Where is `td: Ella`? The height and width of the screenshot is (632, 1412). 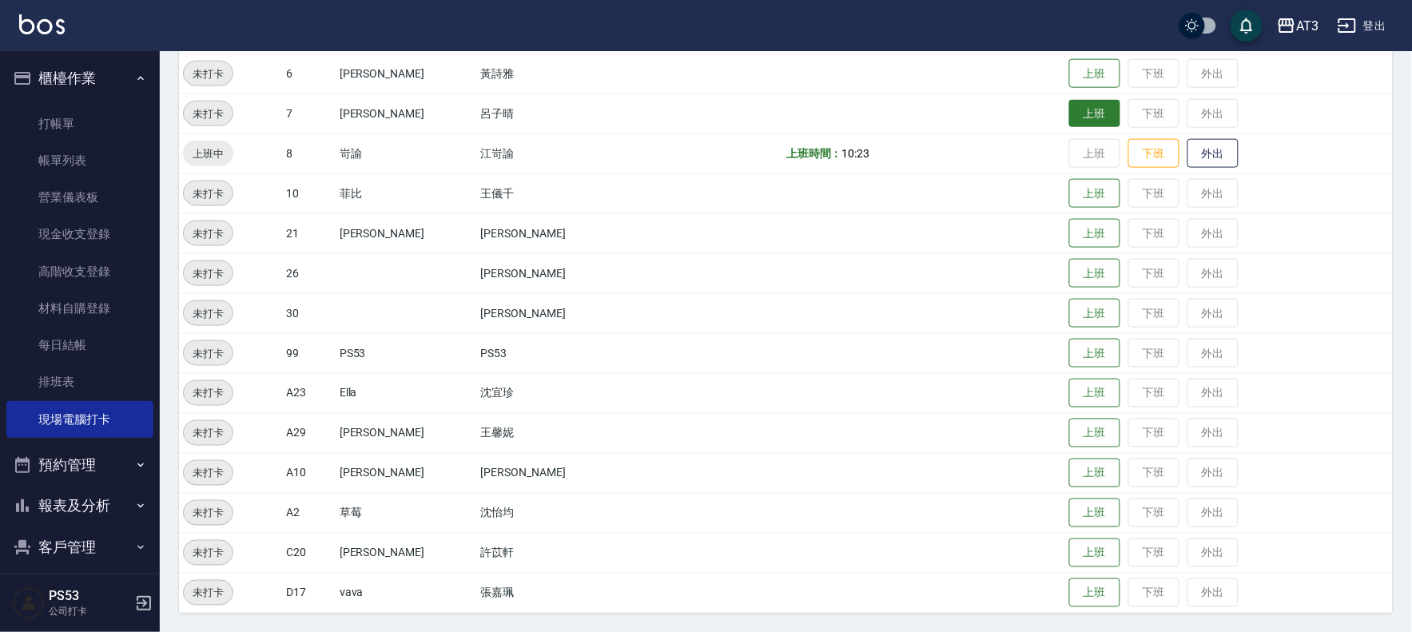
td: Ella is located at coordinates (406, 393).